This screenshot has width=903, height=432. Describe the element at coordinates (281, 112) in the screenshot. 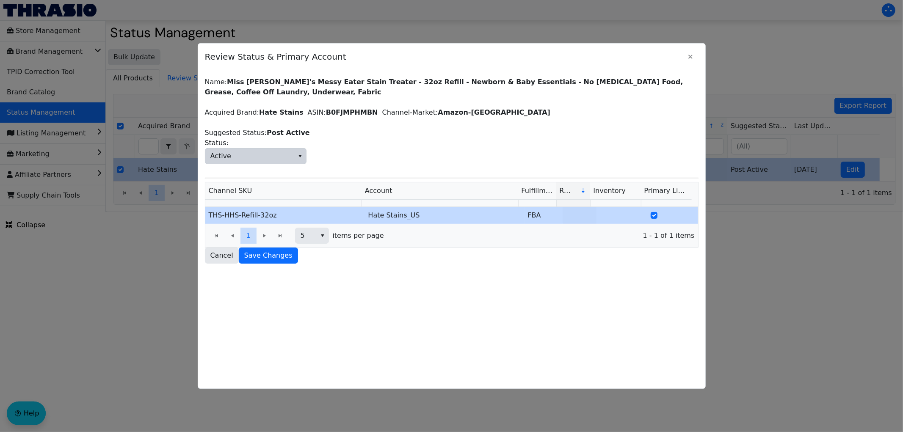

I see `label: Hate Stains` at that location.